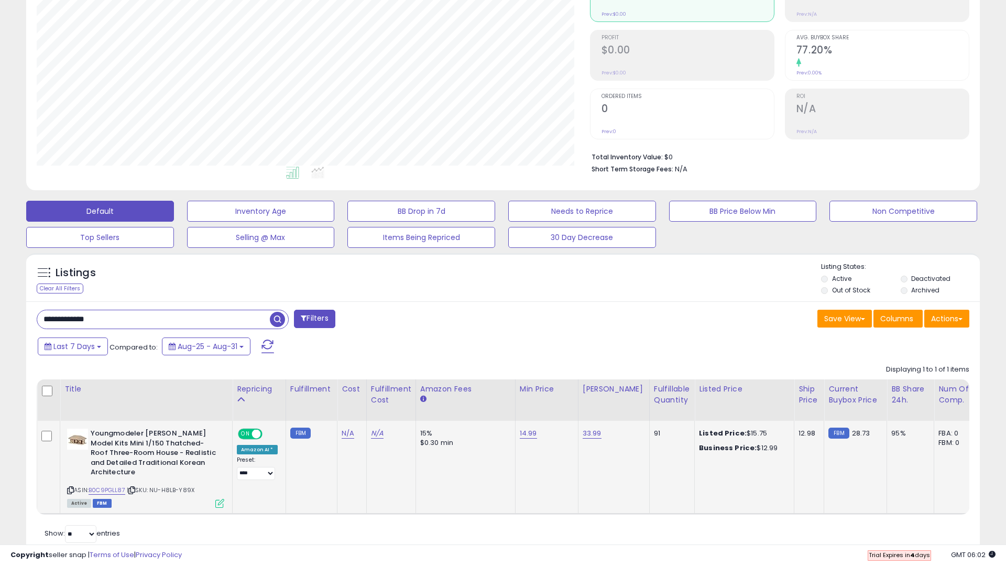  What do you see at coordinates (261, 211) in the screenshot?
I see `button: Inventory Age` at bounding box center [261, 211].